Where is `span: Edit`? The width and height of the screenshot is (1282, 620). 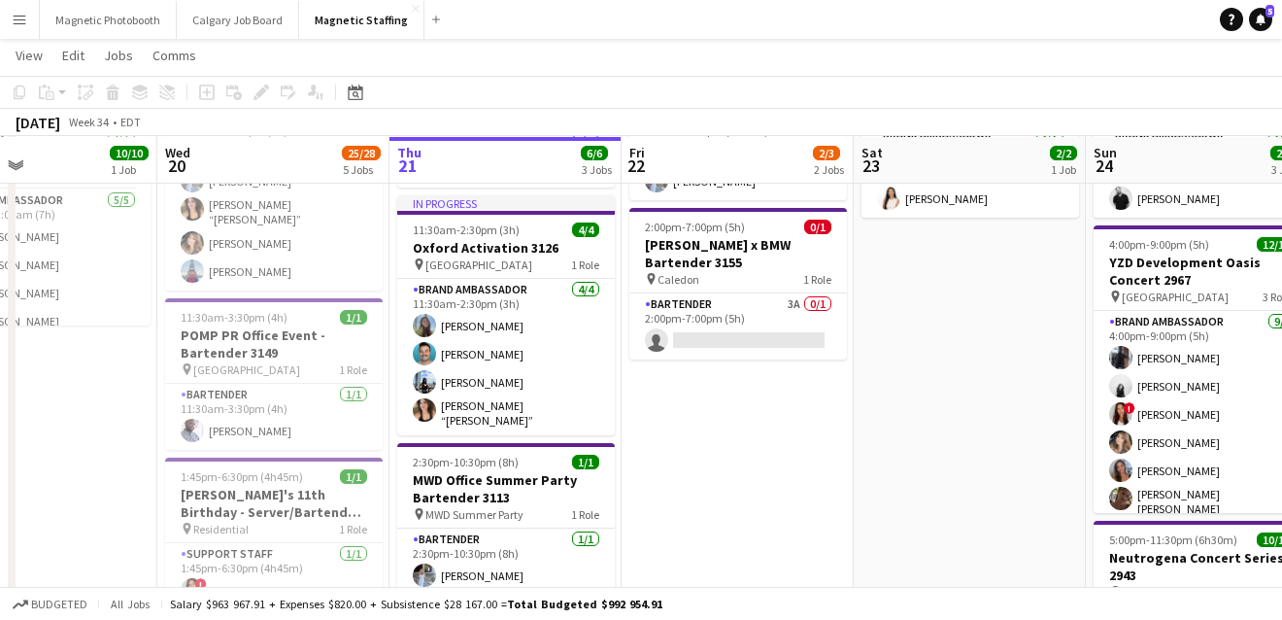
span: Edit is located at coordinates (73, 55).